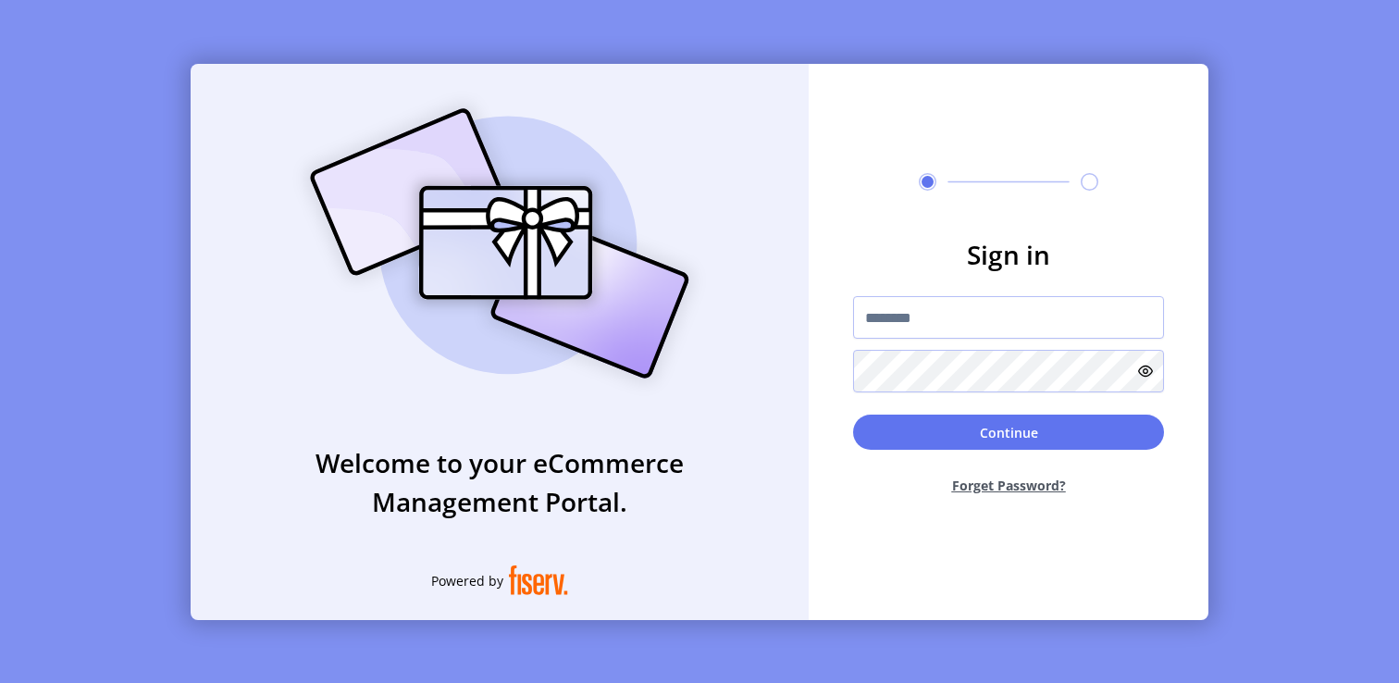 This screenshot has width=1399, height=683. What do you see at coordinates (1009, 432) in the screenshot?
I see `button: Continue` at bounding box center [1009, 432].